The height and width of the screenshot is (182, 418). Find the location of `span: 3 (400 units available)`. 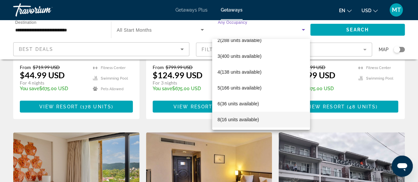

span: 3 (400 units available) is located at coordinates (239, 56).